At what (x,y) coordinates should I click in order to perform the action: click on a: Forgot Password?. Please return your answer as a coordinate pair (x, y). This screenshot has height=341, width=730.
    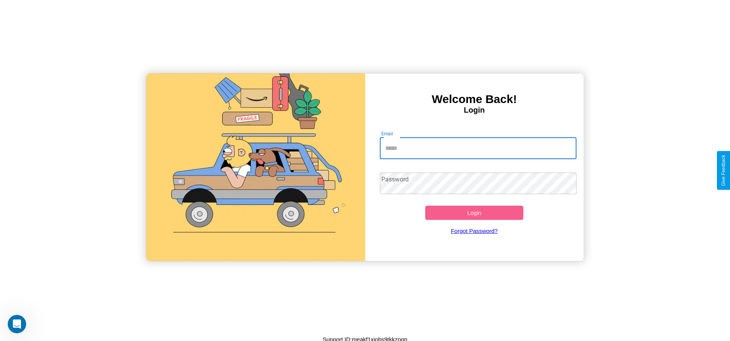
    Looking at the image, I should click on (474, 231).